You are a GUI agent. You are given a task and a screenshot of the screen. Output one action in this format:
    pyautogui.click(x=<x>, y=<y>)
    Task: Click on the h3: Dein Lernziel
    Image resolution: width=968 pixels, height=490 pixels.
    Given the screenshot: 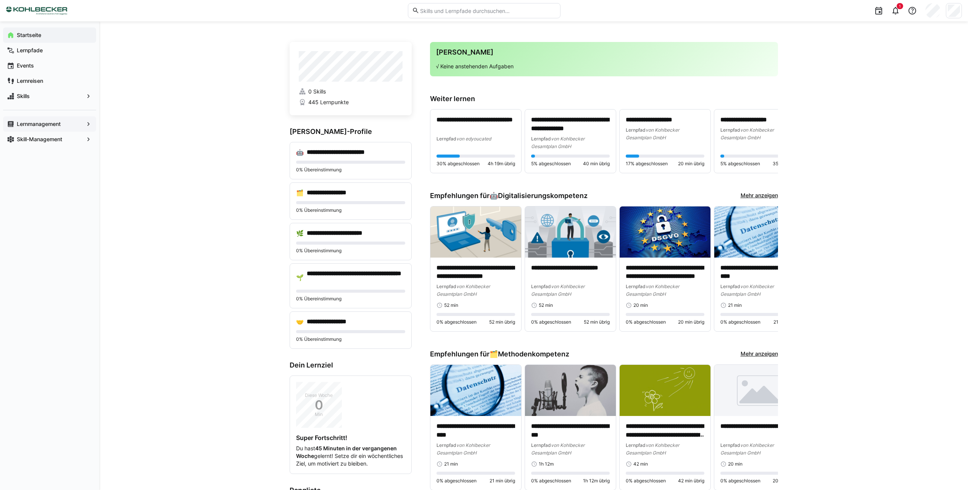 What is the action you would take?
    pyautogui.click(x=351, y=365)
    